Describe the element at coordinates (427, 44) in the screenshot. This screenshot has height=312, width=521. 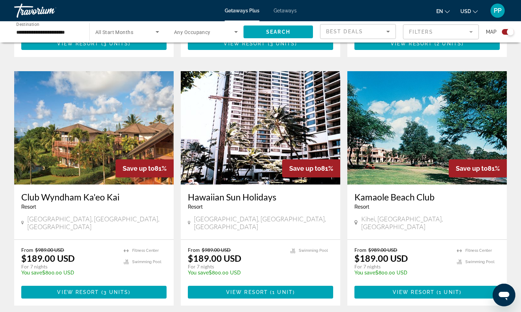
I see `a: View Resort(2 units)` at that location.